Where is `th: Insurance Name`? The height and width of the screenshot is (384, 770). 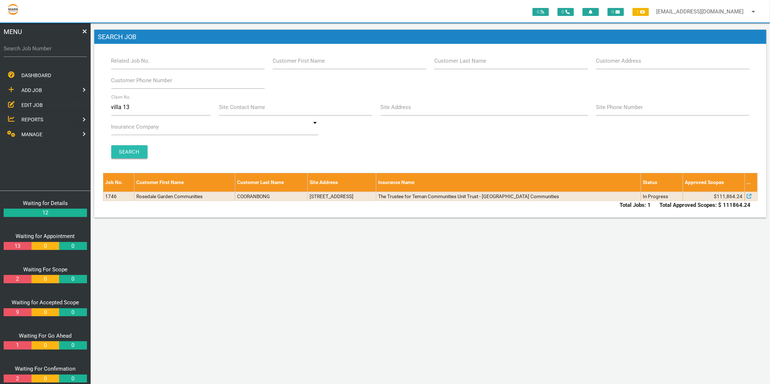 th: Insurance Name is located at coordinates (508, 182).